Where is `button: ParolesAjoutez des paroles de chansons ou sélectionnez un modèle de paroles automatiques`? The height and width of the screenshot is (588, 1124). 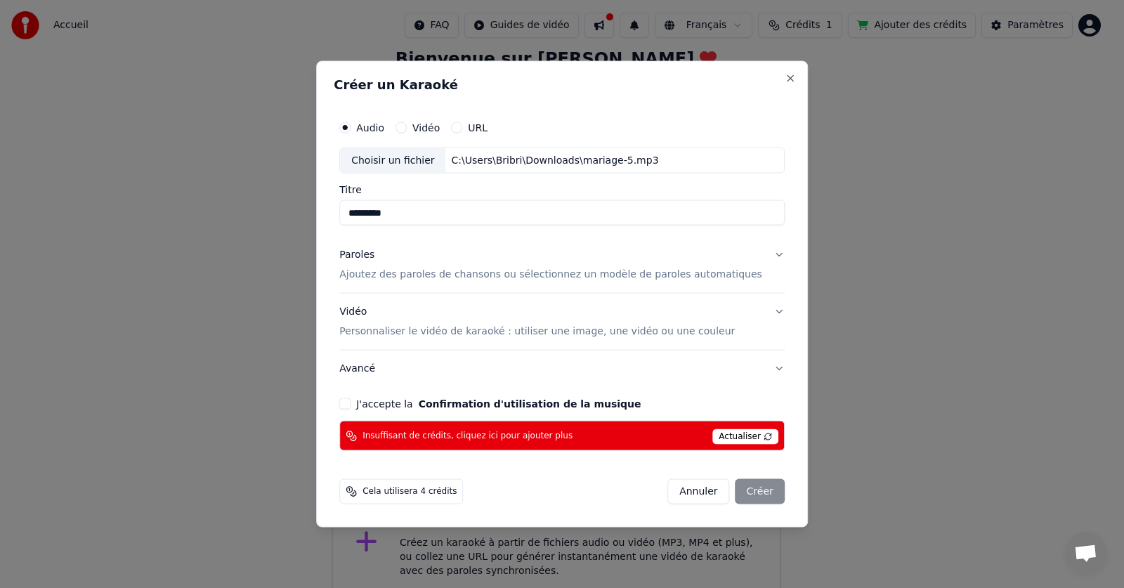 button: ParolesAjoutez des paroles de chansons ou sélectionnez un modèle de paroles automatiques is located at coordinates (562, 265).